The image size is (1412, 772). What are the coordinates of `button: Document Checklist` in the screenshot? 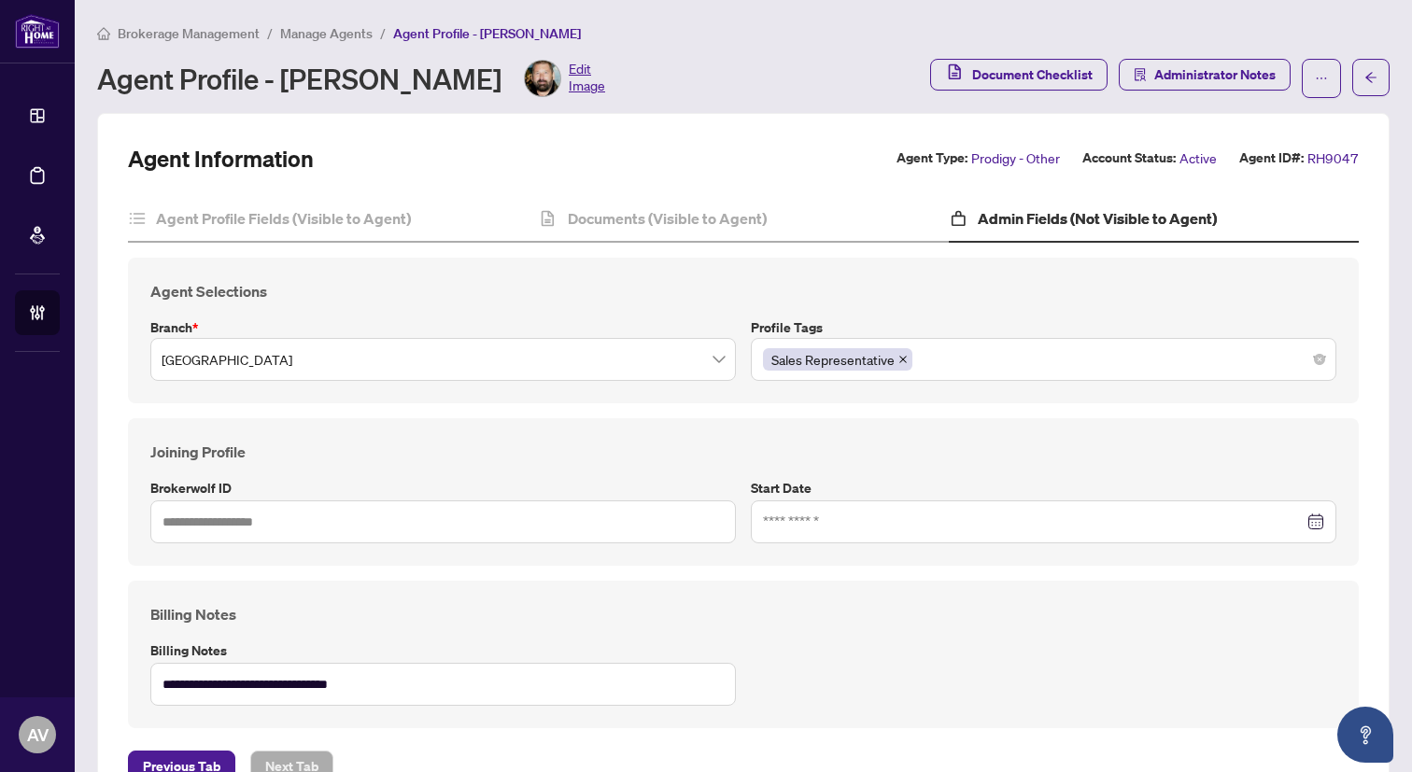 It's located at (1019, 75).